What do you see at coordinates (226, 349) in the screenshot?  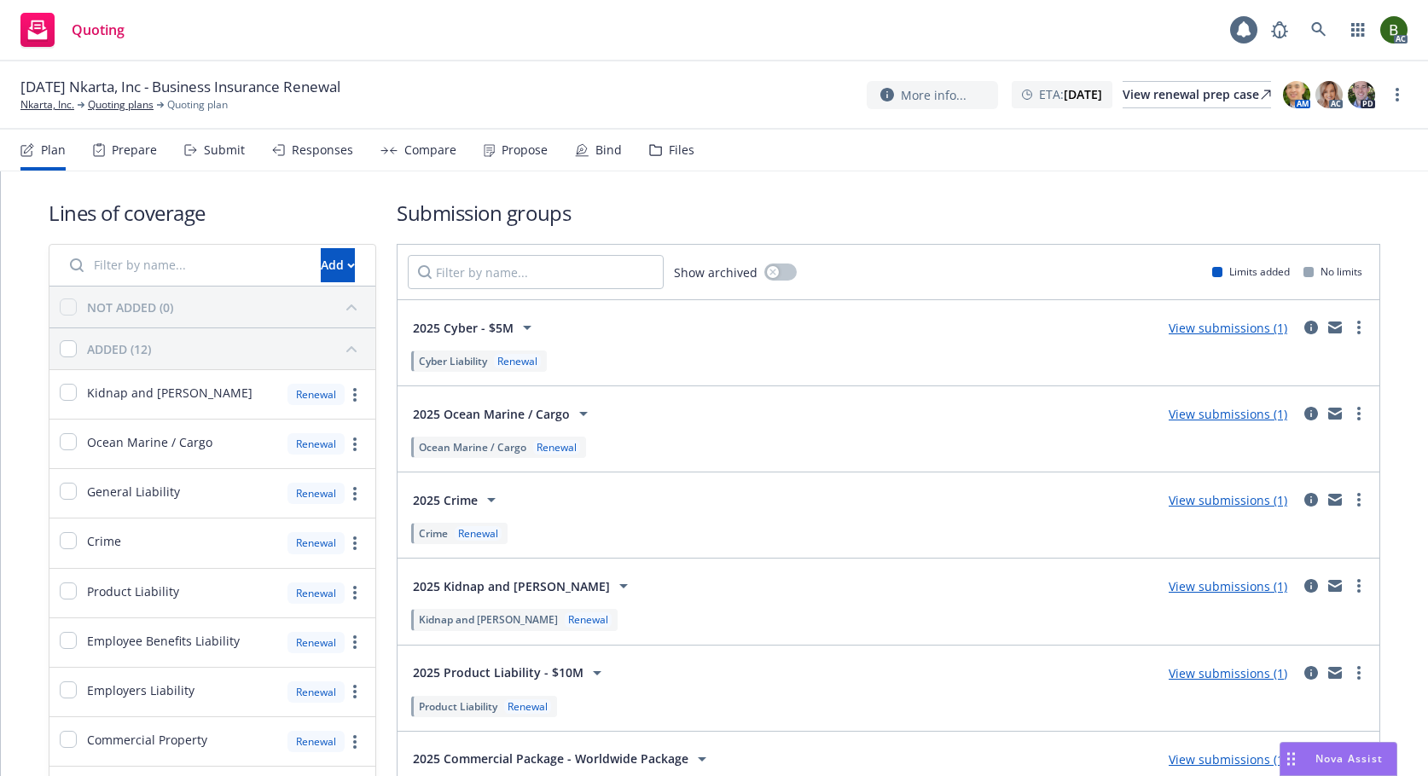 I see `button: ADDED (12)` at bounding box center [226, 349].